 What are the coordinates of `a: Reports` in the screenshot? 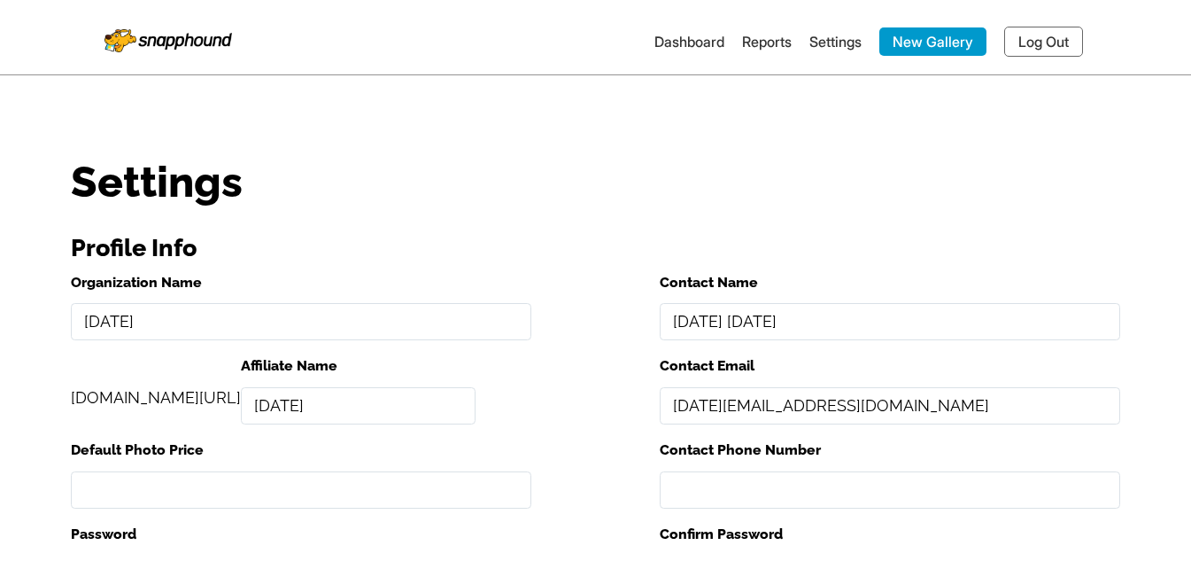 It's located at (767, 42).